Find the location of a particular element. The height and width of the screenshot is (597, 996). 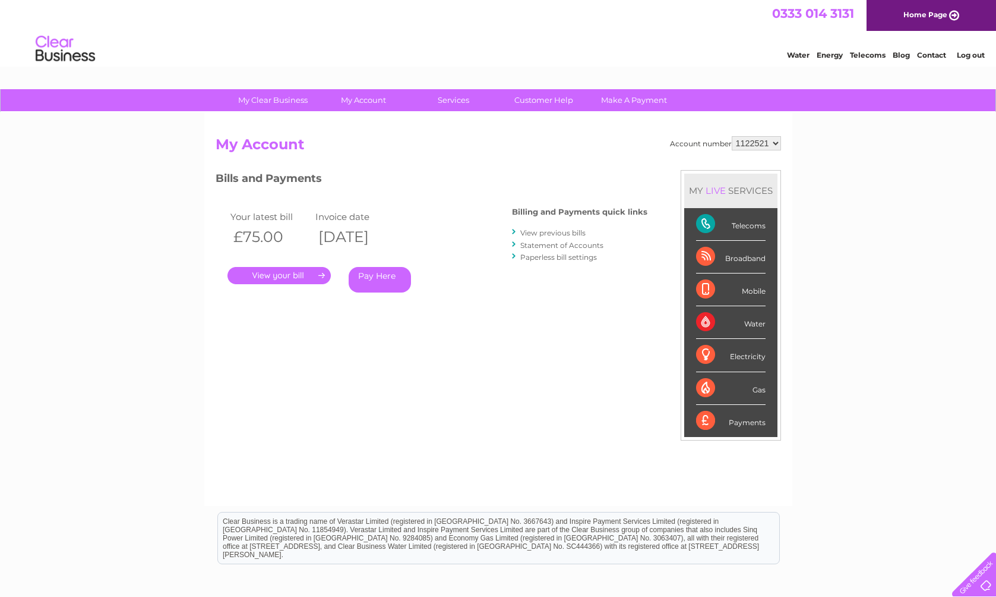

a: Telecoms is located at coordinates (868, 55).